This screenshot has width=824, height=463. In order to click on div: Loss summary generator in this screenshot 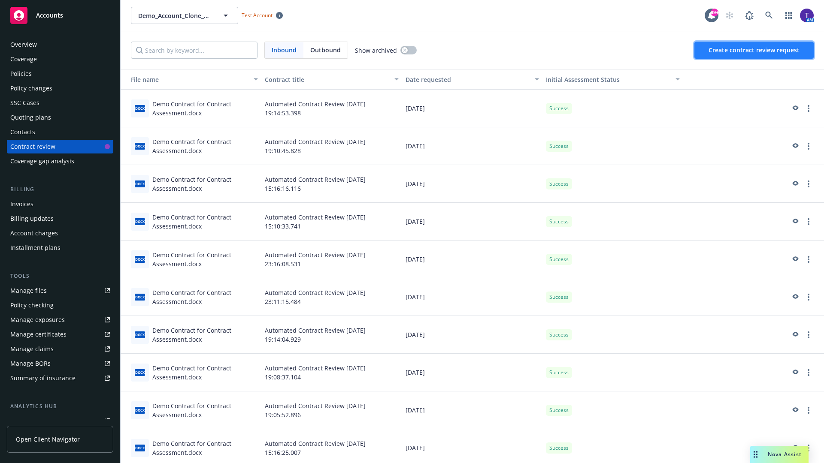, I will do `click(46, 421)`.